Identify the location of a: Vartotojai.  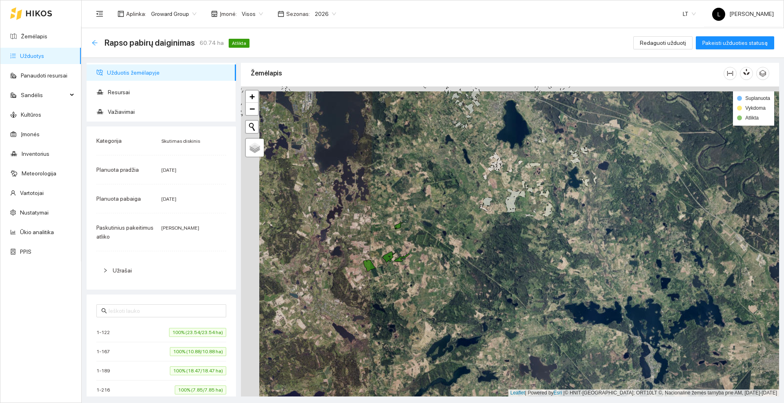
(32, 193).